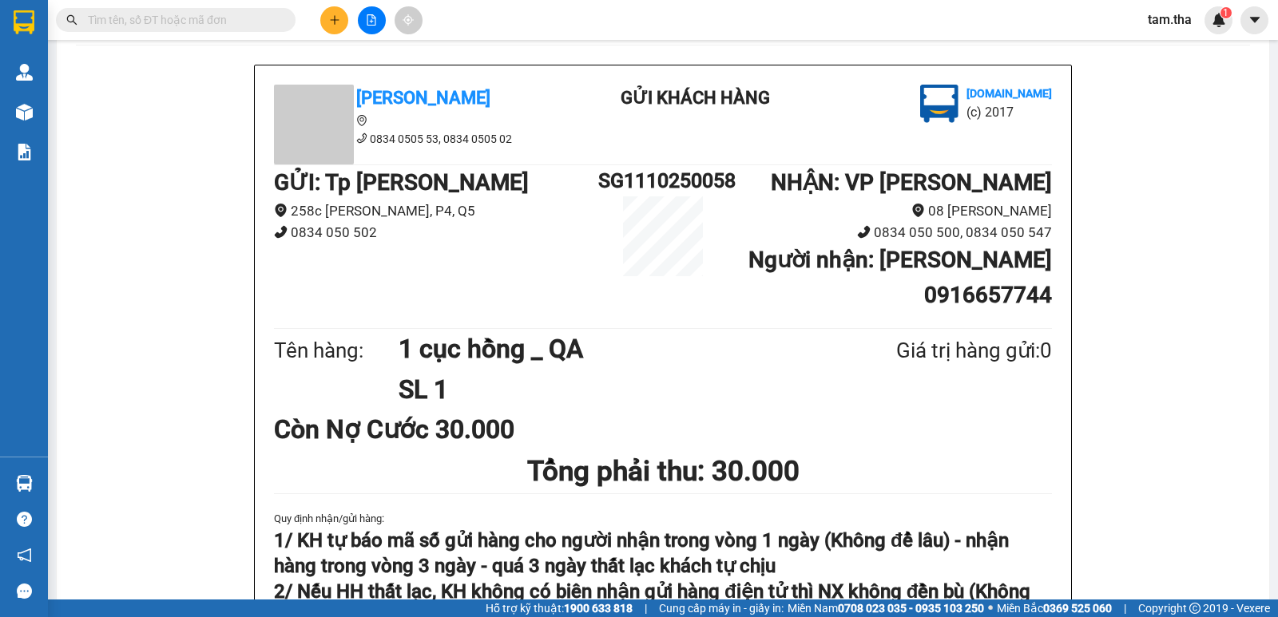 This screenshot has width=1278, height=617. What do you see at coordinates (1255, 20) in the screenshot?
I see `span: caret-down` at bounding box center [1255, 20].